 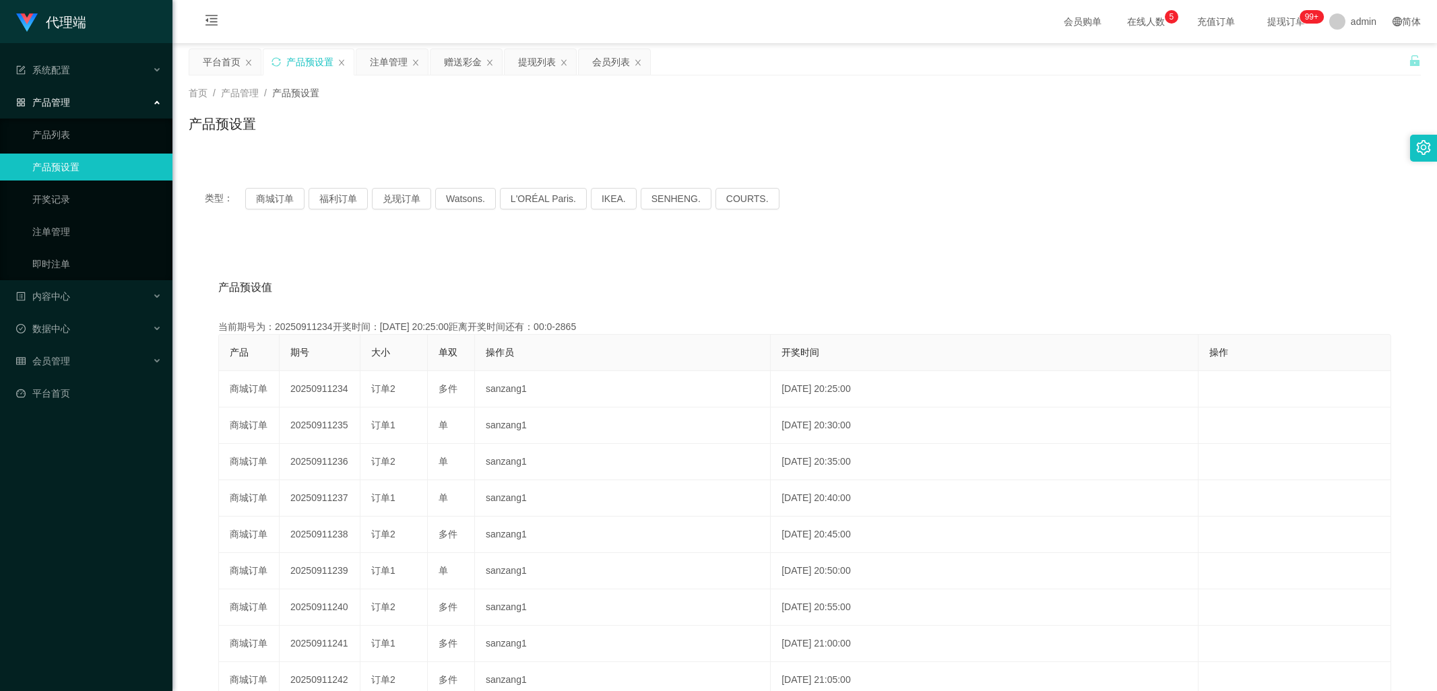 What do you see at coordinates (89, 394) in the screenshot?
I see `a: 图标: dashboard平台首页` at bounding box center [89, 394].